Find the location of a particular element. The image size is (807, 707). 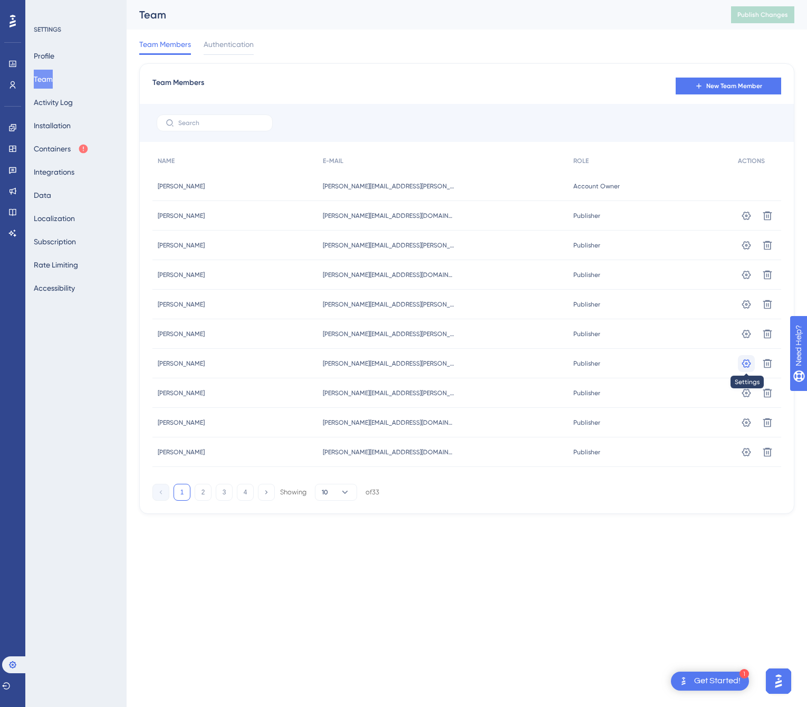

button: Localization is located at coordinates (54, 218).